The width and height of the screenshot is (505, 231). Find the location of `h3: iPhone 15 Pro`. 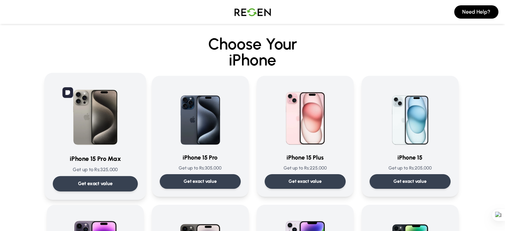

h3: iPhone 15 Pro is located at coordinates (200, 157).